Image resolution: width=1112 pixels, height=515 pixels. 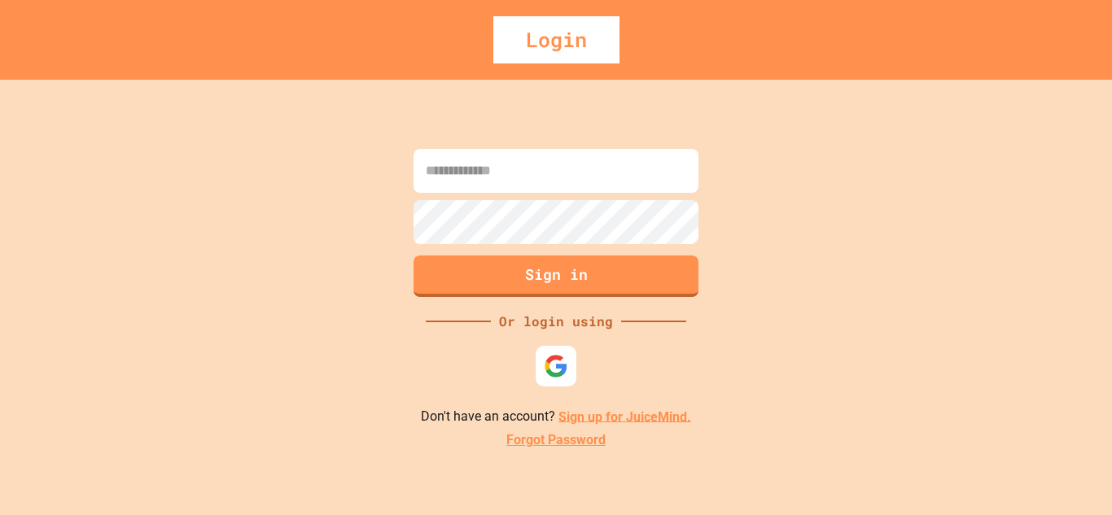 I want to click on img: google-icon.svg, so click(x=556, y=366).